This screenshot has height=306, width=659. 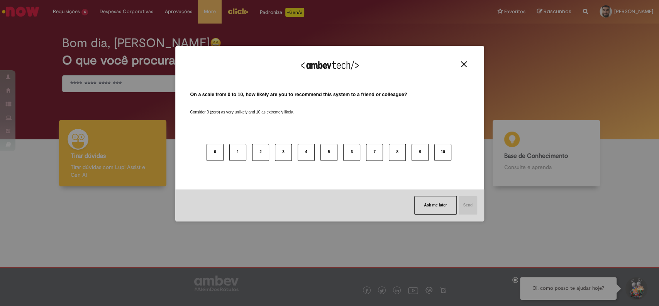 I want to click on button: 10, so click(x=443, y=153).